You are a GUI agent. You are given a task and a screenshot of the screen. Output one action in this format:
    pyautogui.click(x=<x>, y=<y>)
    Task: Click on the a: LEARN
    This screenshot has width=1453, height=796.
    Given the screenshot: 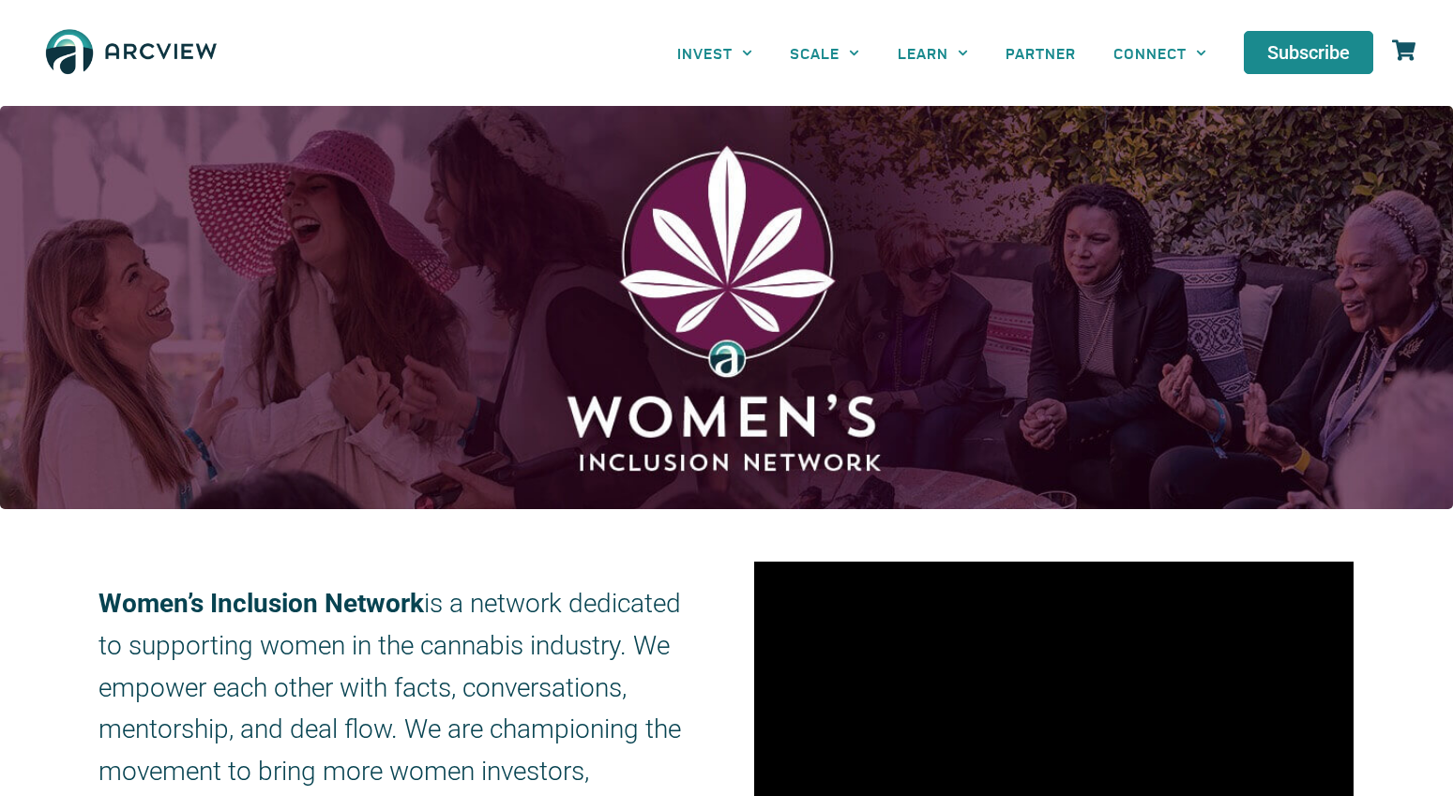 What is the action you would take?
    pyautogui.click(x=932, y=53)
    